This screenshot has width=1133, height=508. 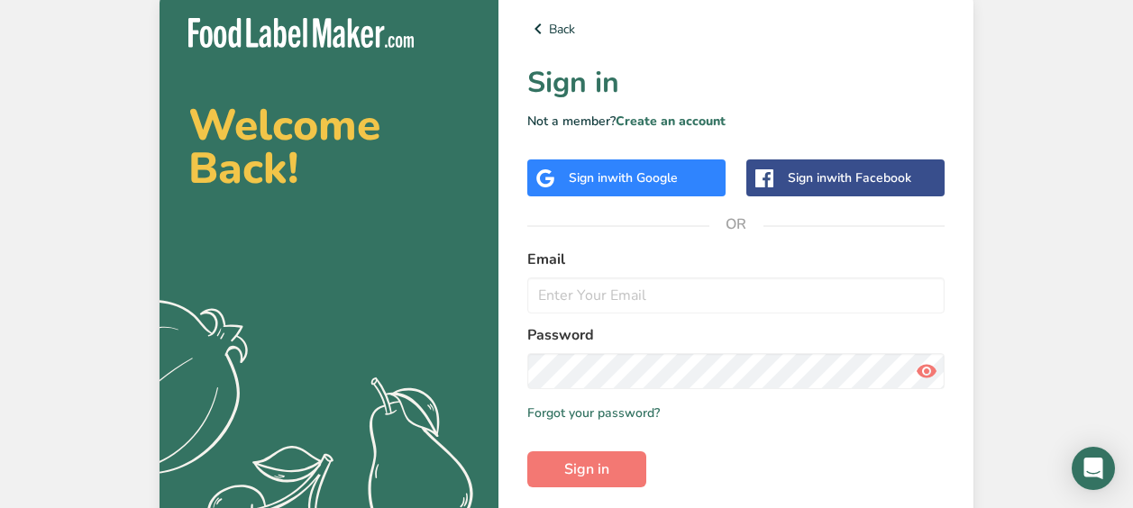 What do you see at coordinates (735, 296) in the screenshot?
I see `input: Enter Your Email` at bounding box center [735, 296].